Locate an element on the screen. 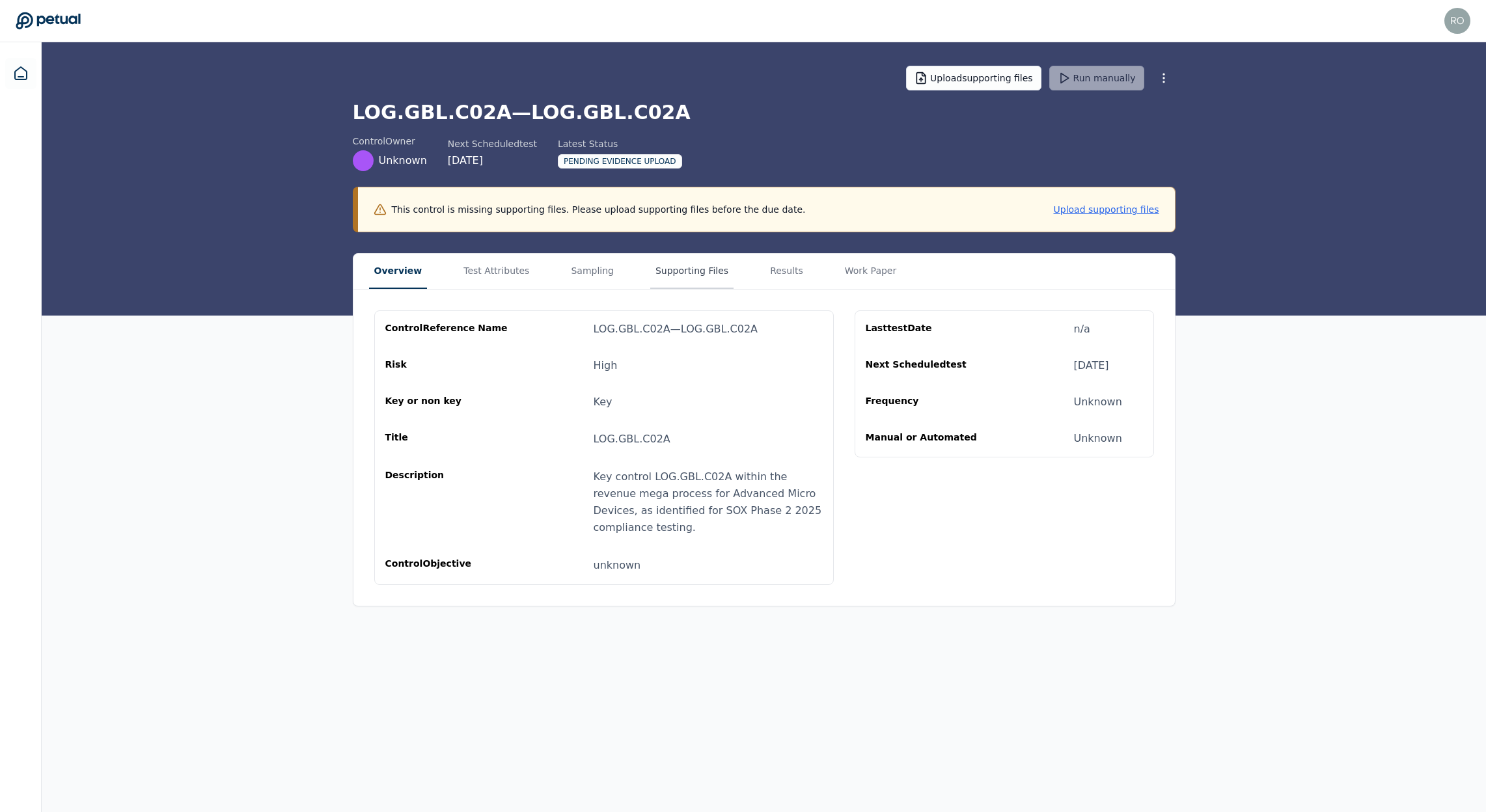 The height and width of the screenshot is (812, 1486). h1: LOG.GBL.C02A — LOG.GBL.C02A is located at coordinates (764, 112).